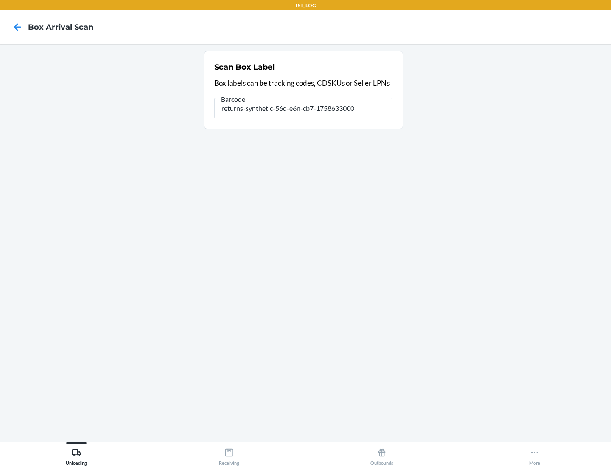 The width and height of the screenshot is (611, 467). I want to click on button: Outbounds, so click(382, 454).